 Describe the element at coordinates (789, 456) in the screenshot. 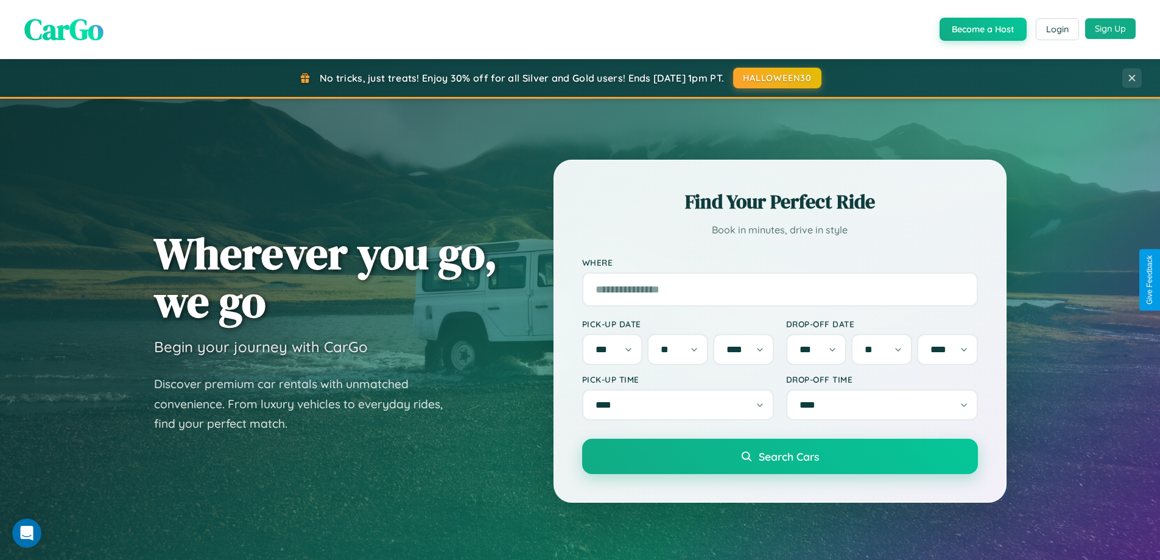

I see `span: Search Cars` at that location.